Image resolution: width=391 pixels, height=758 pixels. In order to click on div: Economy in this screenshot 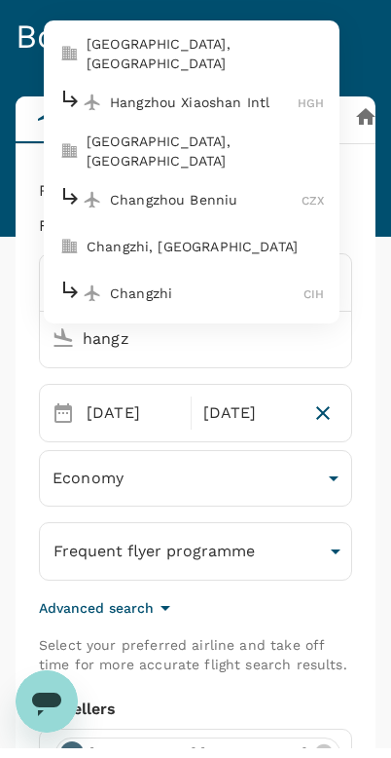, I will do `click(196, 488)`.